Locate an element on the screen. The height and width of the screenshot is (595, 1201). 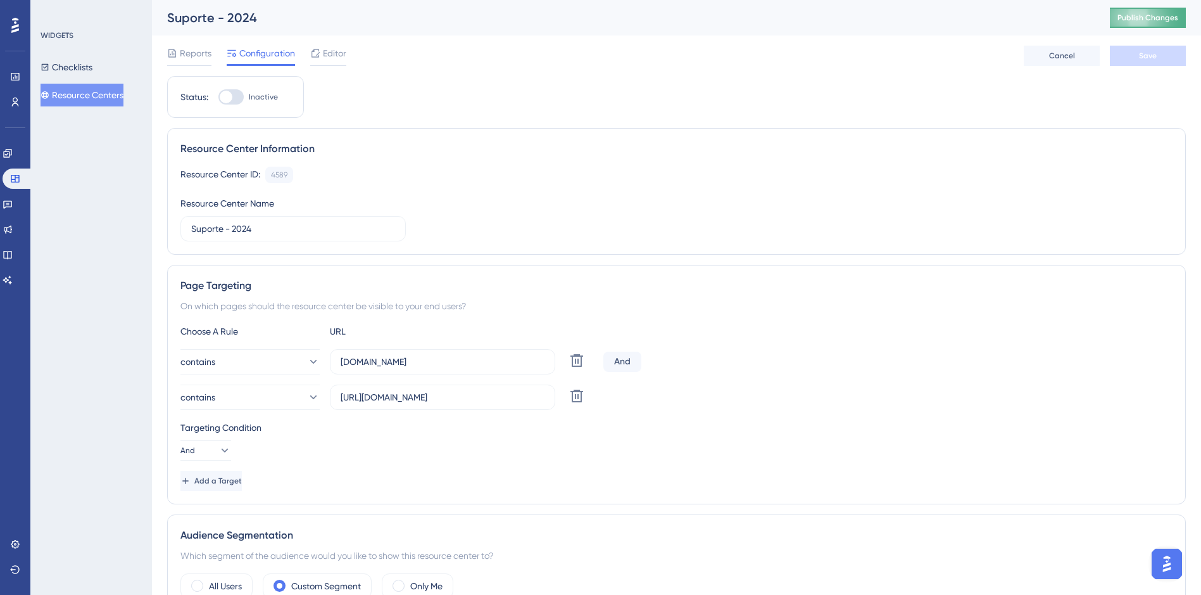
div: Targeting Condition is located at coordinates (676, 427).